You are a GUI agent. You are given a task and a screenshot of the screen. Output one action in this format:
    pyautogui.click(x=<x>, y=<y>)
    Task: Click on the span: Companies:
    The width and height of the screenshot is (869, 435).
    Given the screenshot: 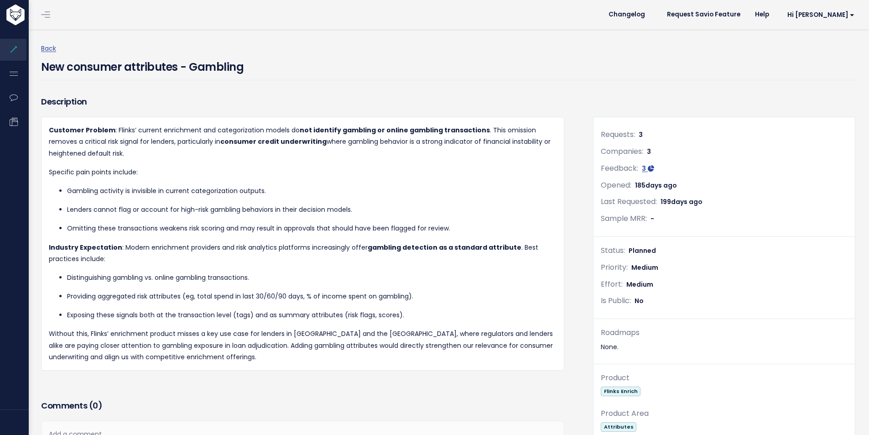 What is the action you would take?
    pyautogui.click(x=622, y=151)
    